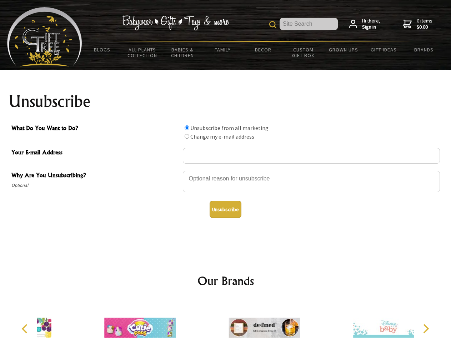  What do you see at coordinates (223, 50) in the screenshot?
I see `a: Family` at bounding box center [223, 50].